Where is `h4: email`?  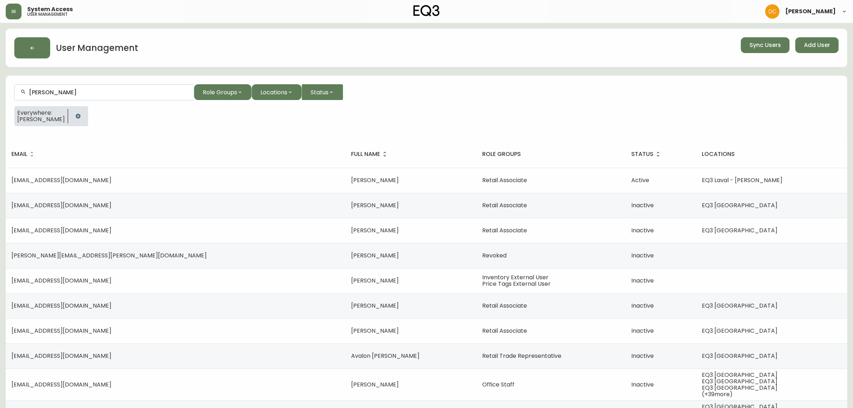
h4: email is located at coordinates (19, 154).